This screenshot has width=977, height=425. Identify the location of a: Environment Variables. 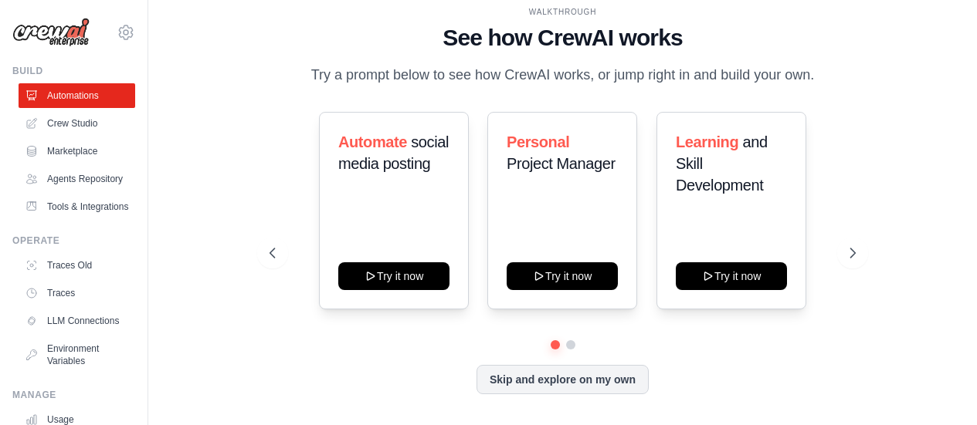
(76, 355).